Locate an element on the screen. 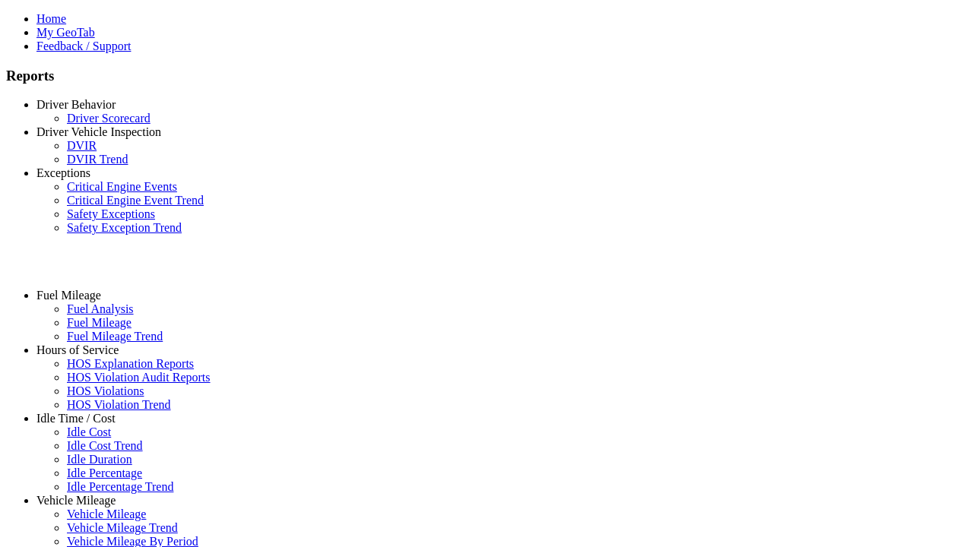 The image size is (973, 547). a: Idle Time / Cost is located at coordinates (76, 418).